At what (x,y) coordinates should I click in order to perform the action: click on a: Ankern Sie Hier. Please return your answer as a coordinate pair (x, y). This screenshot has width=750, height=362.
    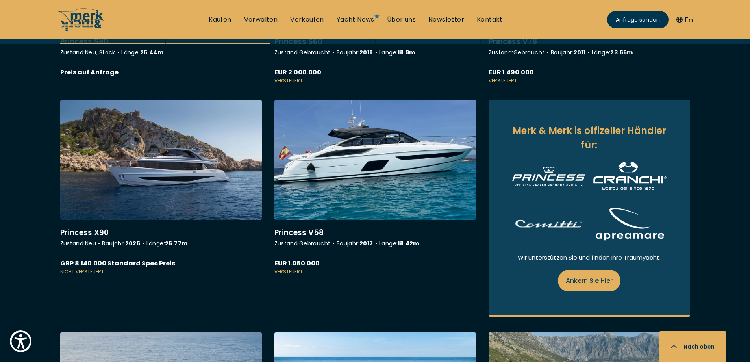
    Looking at the image, I should click on (589, 280).